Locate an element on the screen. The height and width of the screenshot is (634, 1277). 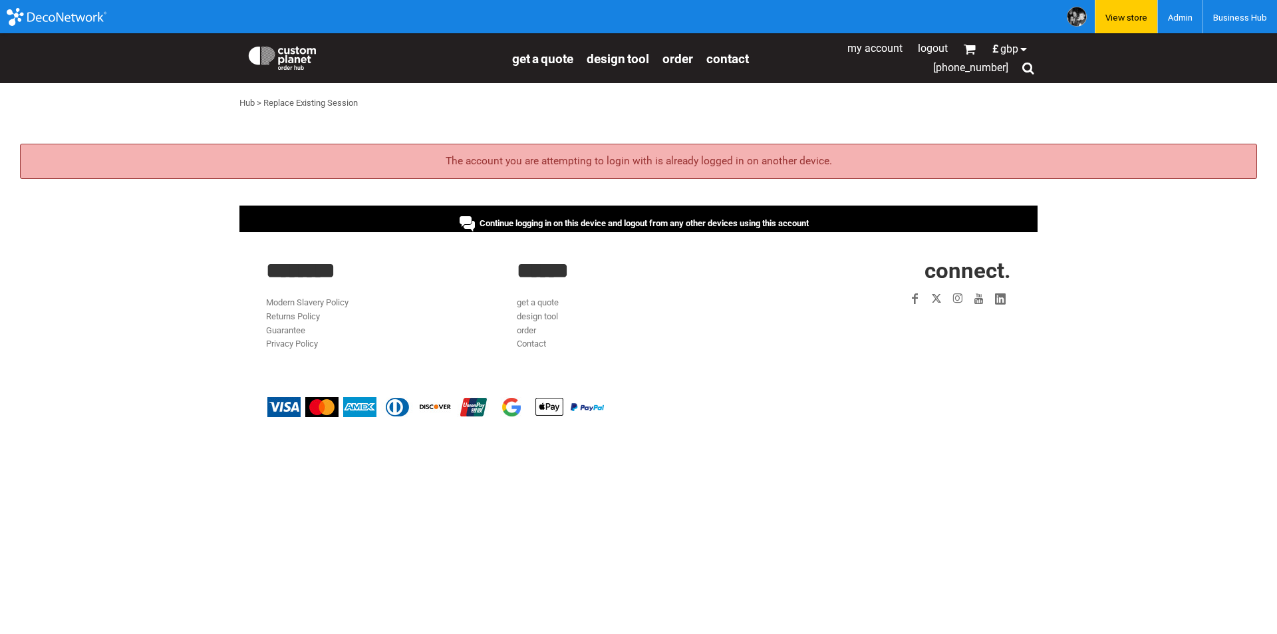
img: Google Pay is located at coordinates (512, 407).